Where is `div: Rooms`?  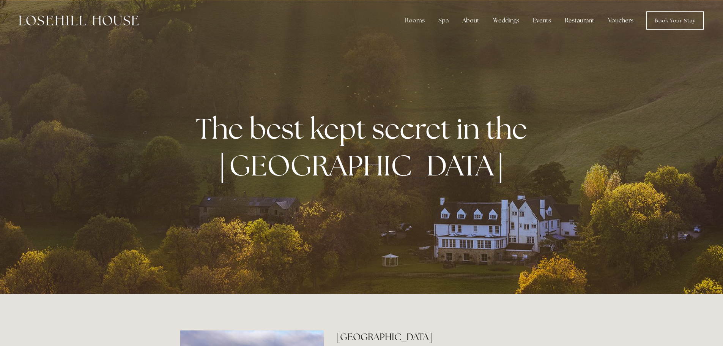 div: Rooms is located at coordinates (415, 20).